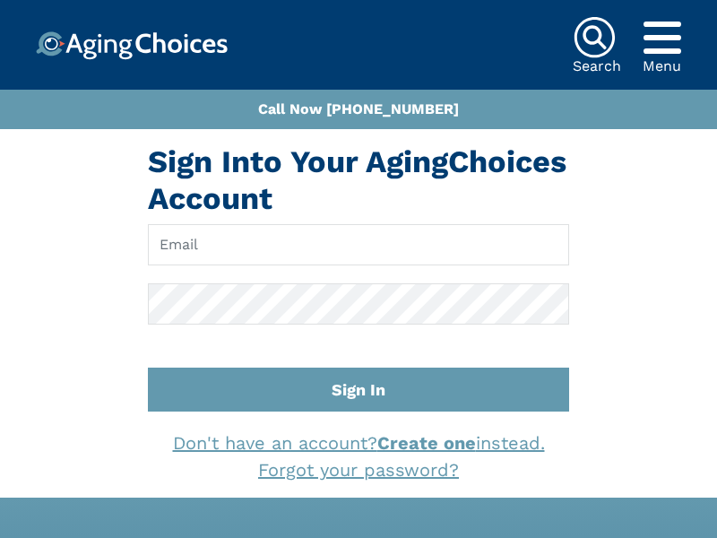 This screenshot has width=717, height=538. What do you see at coordinates (359, 304) in the screenshot?
I see `input: Password` at bounding box center [359, 304].